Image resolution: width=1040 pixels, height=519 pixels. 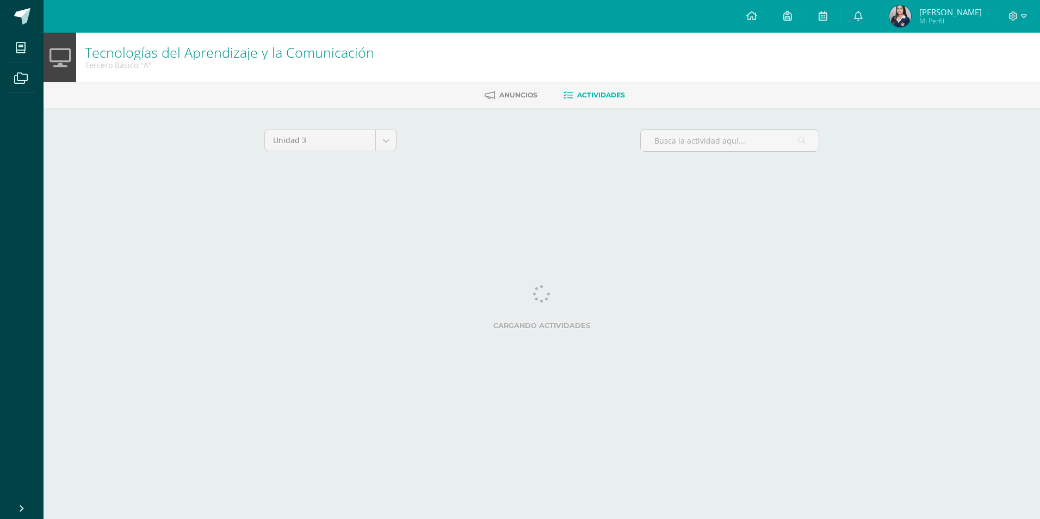 I want to click on h1: Tecnologías del Aprendizaje y la Comunicación, so click(x=230, y=52).